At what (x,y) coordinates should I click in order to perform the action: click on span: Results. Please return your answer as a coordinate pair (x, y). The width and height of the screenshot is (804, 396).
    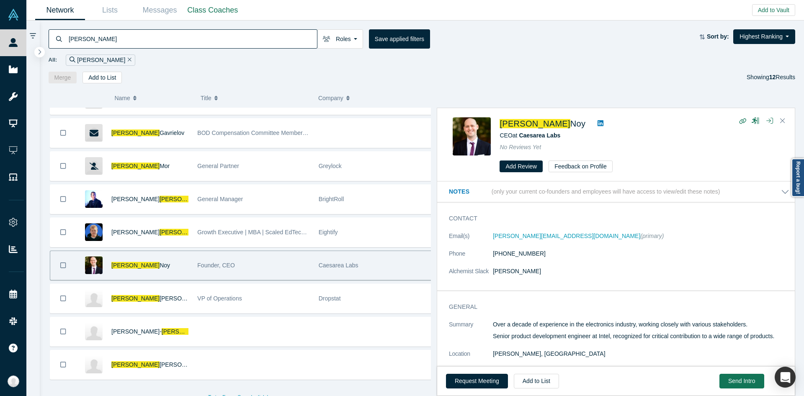
    Looking at the image, I should click on (782, 77).